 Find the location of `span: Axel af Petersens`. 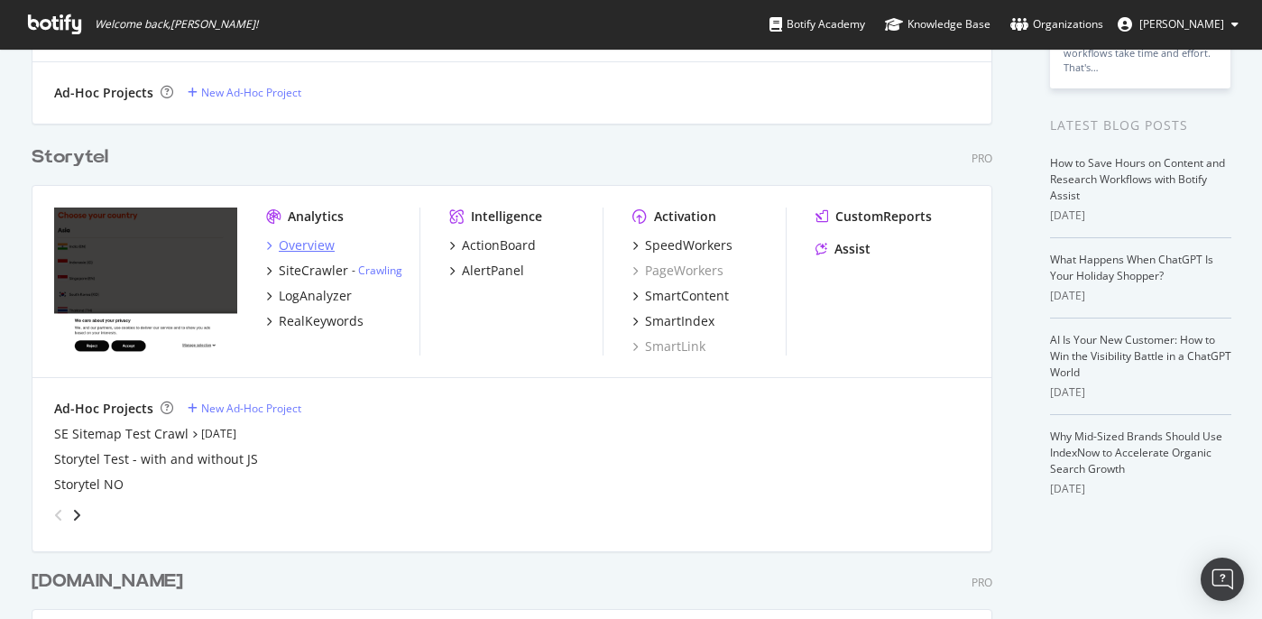

span: Axel af Petersens is located at coordinates (1182, 23).